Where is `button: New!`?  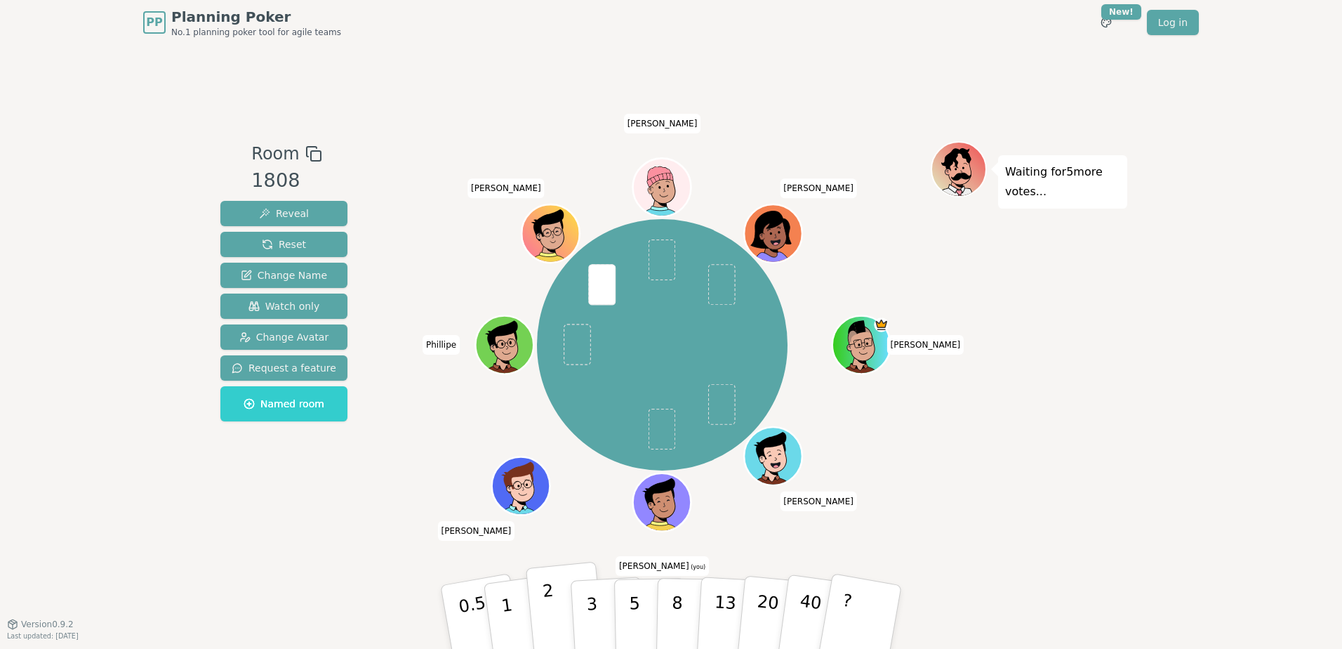 button: New! is located at coordinates (1107, 22).